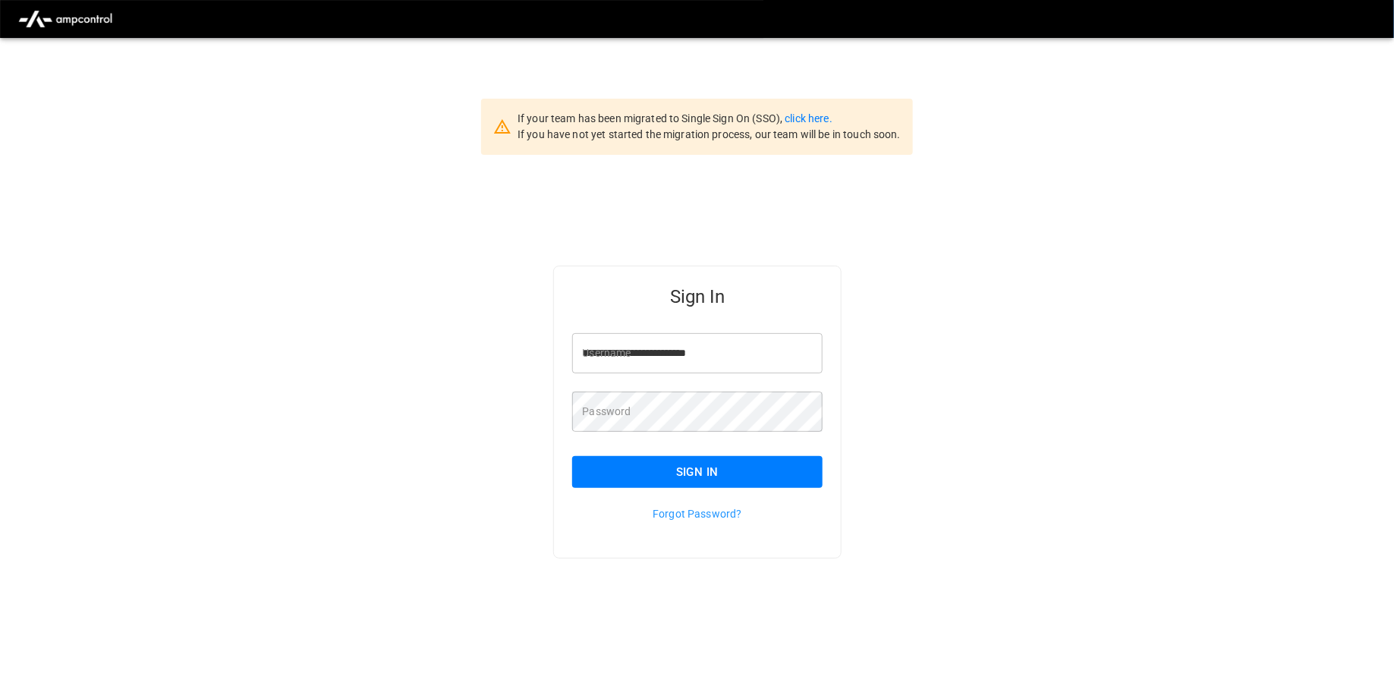  Describe the element at coordinates (698, 514) in the screenshot. I see `p: Forgot Password?` at that location.